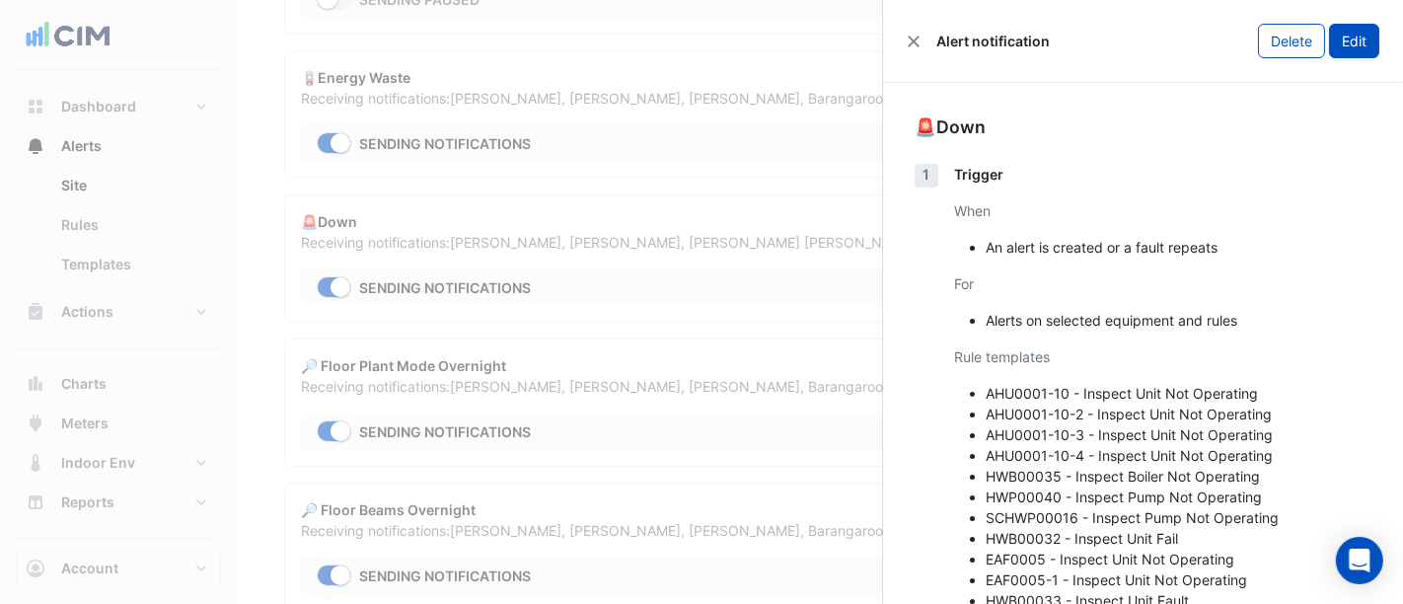 The image size is (1403, 604). What do you see at coordinates (1178, 320) in the screenshot?
I see `li: Alerts on selected equipment and rules` at bounding box center [1178, 320].